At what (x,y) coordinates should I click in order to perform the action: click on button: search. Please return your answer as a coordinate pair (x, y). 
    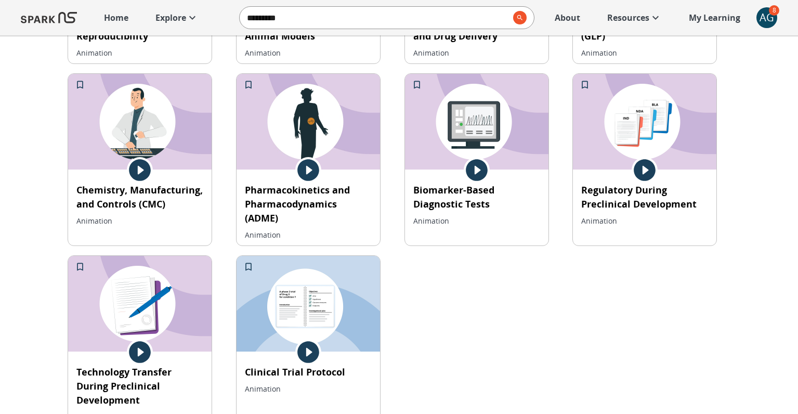
    Looking at the image, I should click on (518, 18).